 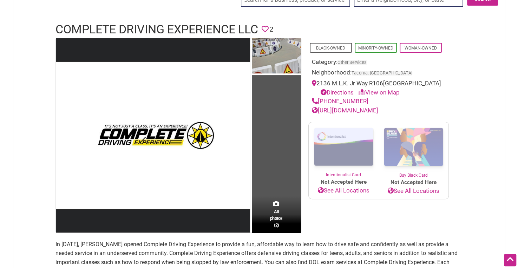 What do you see at coordinates (276, 218) in the screenshot?
I see `span: All photos (2)` at bounding box center [276, 218].